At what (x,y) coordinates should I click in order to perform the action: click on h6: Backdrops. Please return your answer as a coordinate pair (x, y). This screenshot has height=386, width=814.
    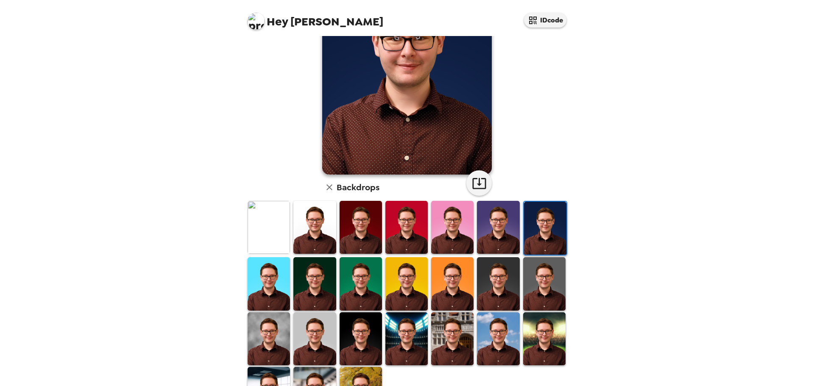
    Looking at the image, I should click on (358, 187).